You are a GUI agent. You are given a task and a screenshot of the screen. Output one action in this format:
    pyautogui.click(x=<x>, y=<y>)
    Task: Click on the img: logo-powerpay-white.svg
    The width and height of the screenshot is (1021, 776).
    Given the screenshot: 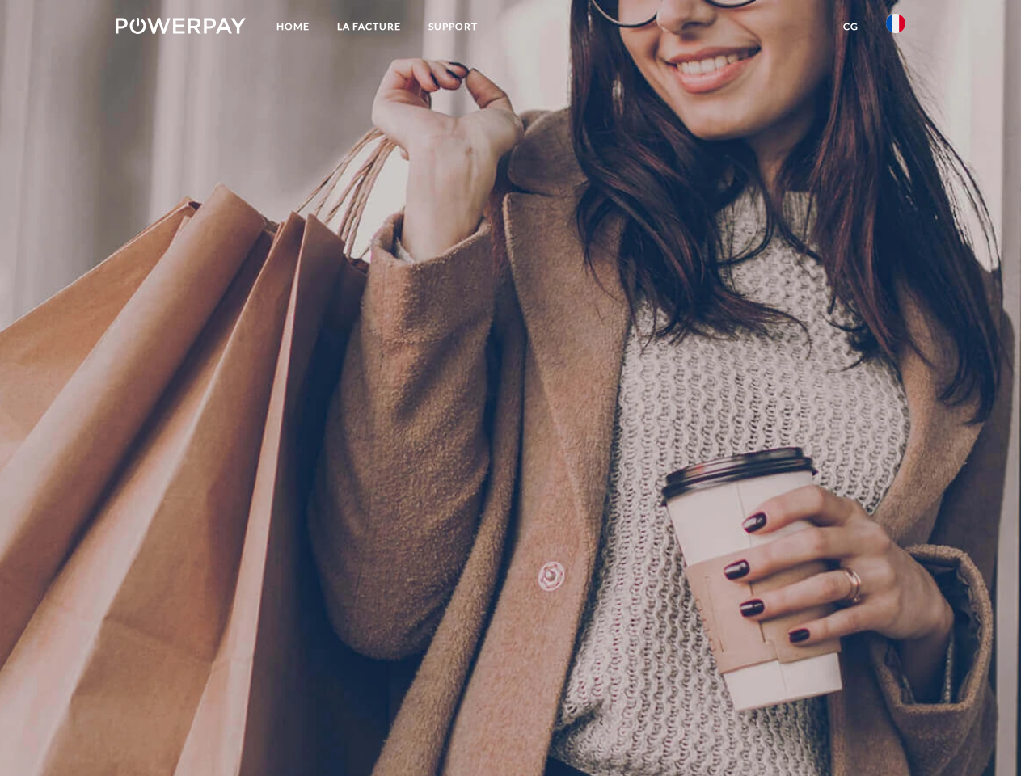 What is the action you would take?
    pyautogui.click(x=180, y=26)
    